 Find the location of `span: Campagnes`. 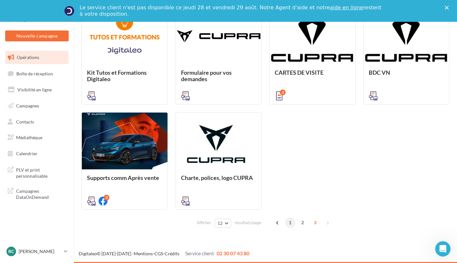

span: Campagnes is located at coordinates (28, 105).